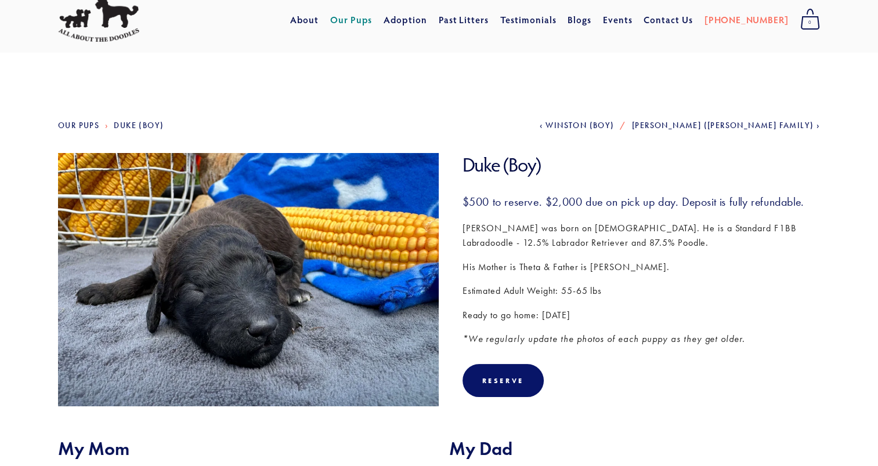  Describe the element at coordinates (579, 20) in the screenshot. I see `a: Blogs` at that location.